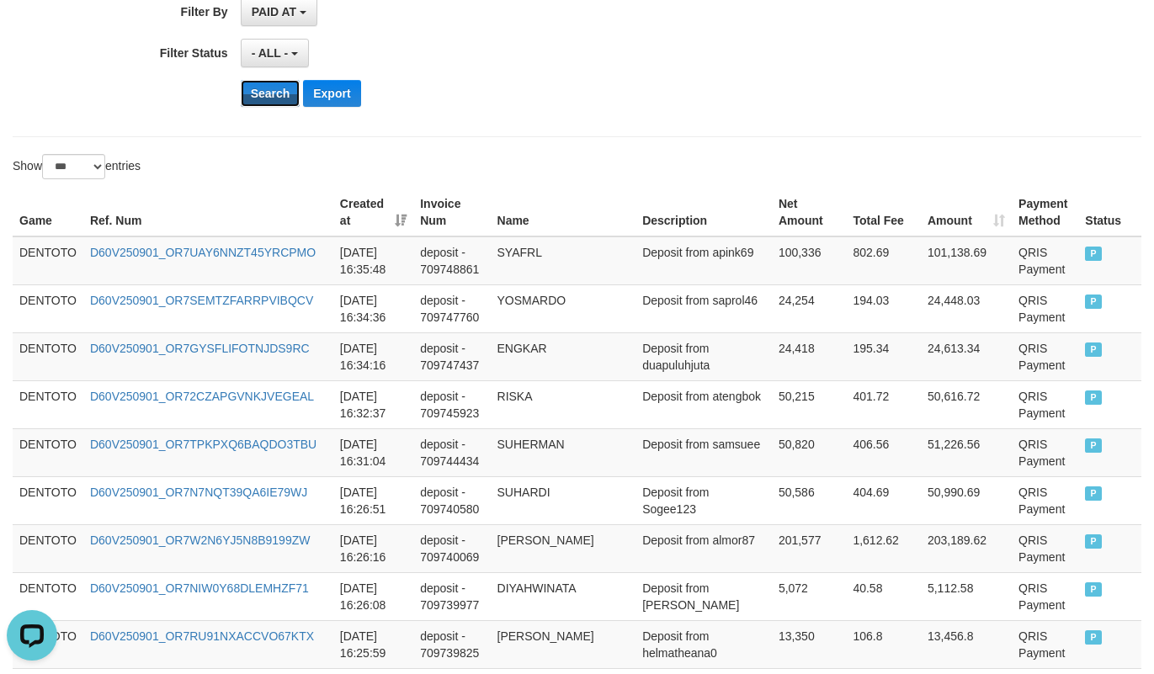 The image size is (1154, 674). Describe the element at coordinates (809, 596) in the screenshot. I see `td: 5,072` at that location.